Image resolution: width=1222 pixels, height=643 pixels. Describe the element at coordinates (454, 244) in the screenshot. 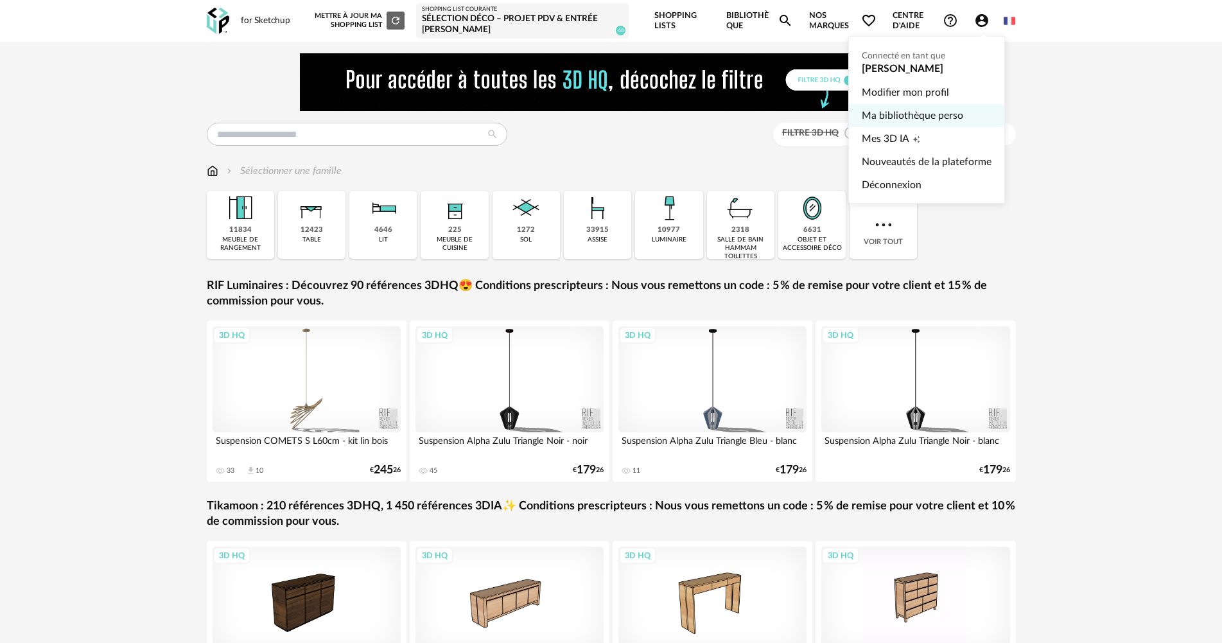

I see `div: meuble de cuisine` at that location.